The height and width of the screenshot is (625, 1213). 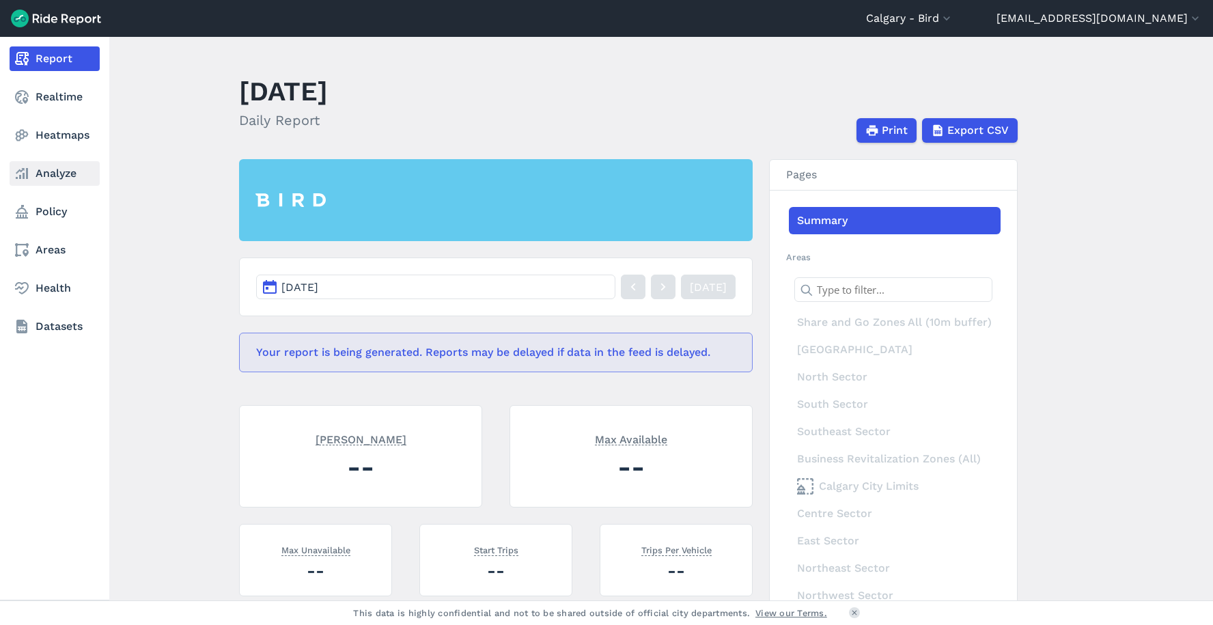 I want to click on div: Northwest Sector, so click(x=895, y=596).